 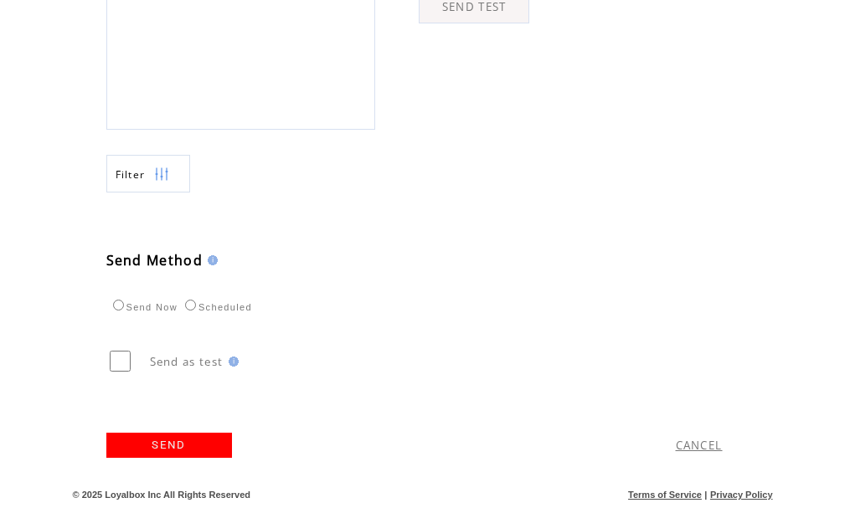 I want to click on span: © 2025 Loyalbox Inc All Rights Reserved, so click(x=162, y=495).